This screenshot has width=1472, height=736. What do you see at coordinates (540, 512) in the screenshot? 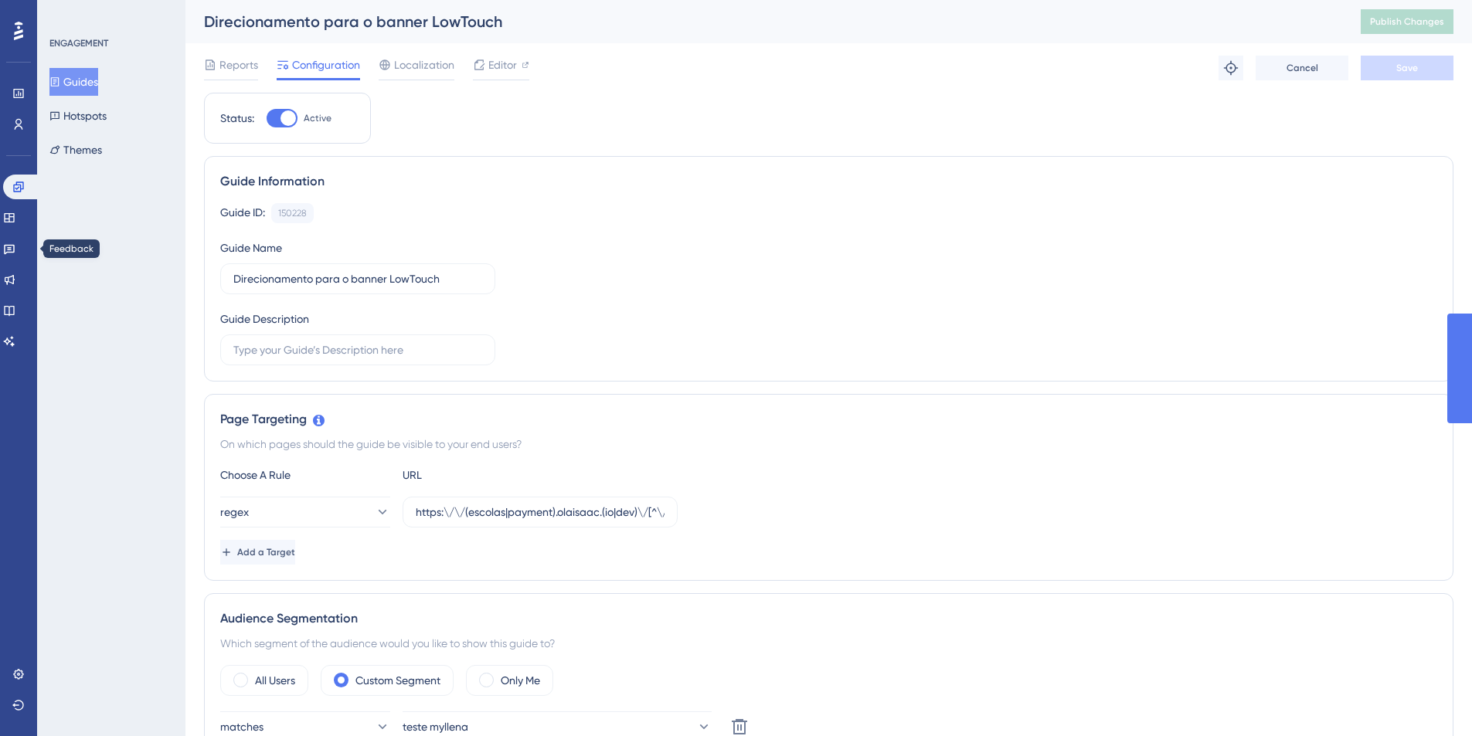
I see `input: yourwebsite.com/path` at bounding box center [540, 512].